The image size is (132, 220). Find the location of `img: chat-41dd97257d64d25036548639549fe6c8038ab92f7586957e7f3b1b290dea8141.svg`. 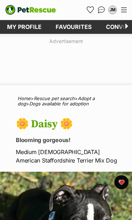

img: chat-41dd97257d64d25036548639549fe6c8038ab92f7586957e7f3b1b290dea8141.svg is located at coordinates (102, 10).